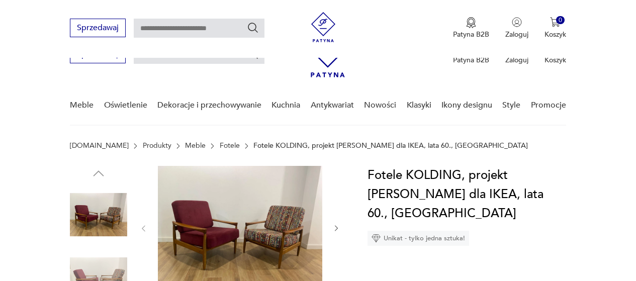  I want to click on a: Nowości, so click(380, 105).